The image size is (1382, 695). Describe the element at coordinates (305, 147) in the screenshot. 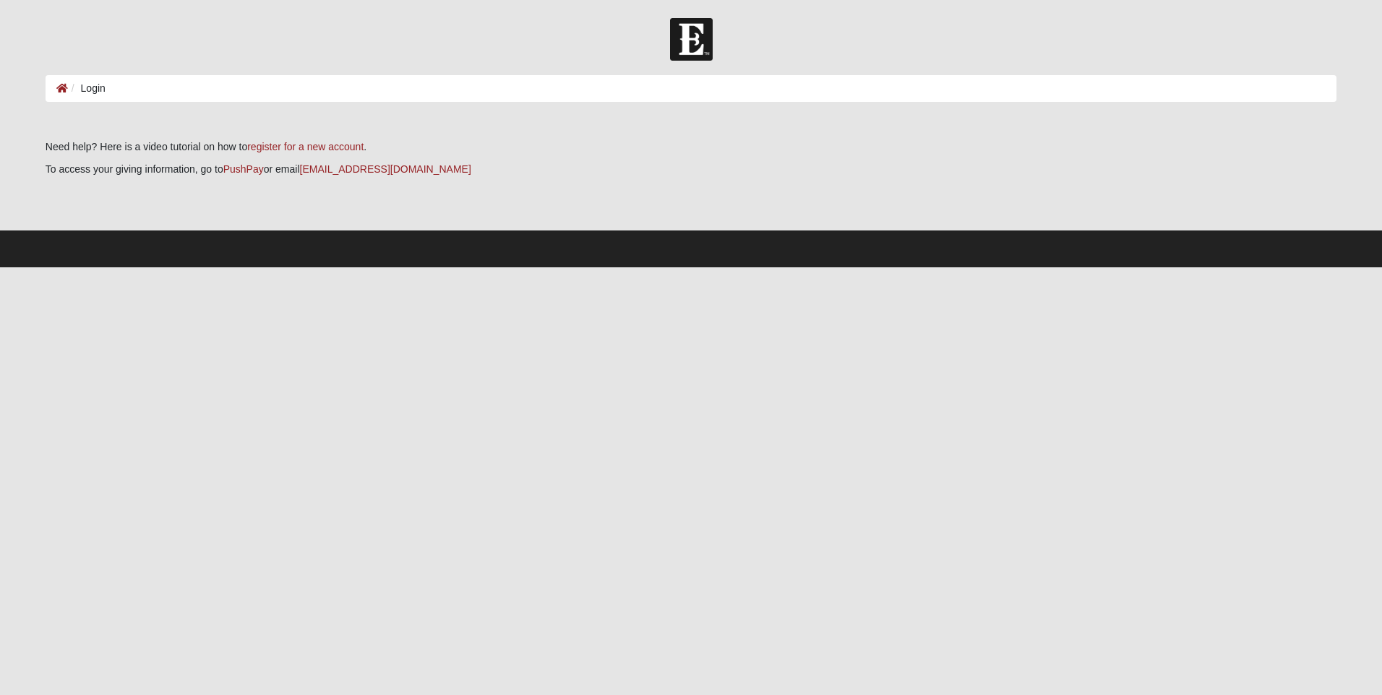

I see `a: register for a new account` at that location.